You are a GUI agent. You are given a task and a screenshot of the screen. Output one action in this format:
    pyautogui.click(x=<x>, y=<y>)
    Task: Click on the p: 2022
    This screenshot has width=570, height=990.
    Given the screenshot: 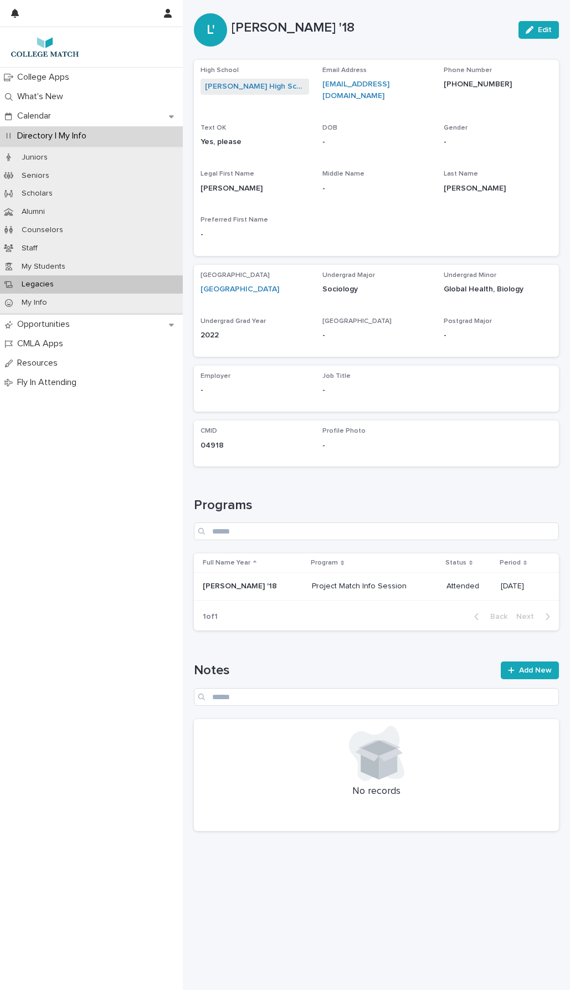 What is the action you would take?
    pyautogui.click(x=255, y=335)
    